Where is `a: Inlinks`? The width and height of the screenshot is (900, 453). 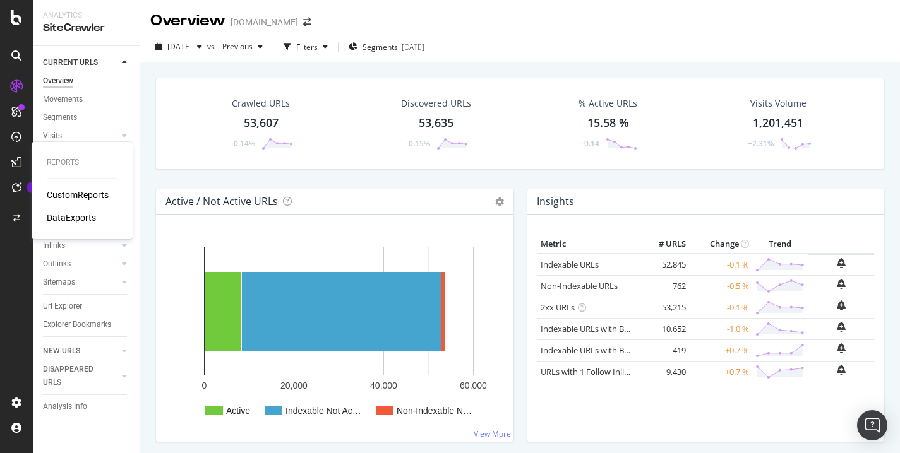 a: Inlinks is located at coordinates (80, 246).